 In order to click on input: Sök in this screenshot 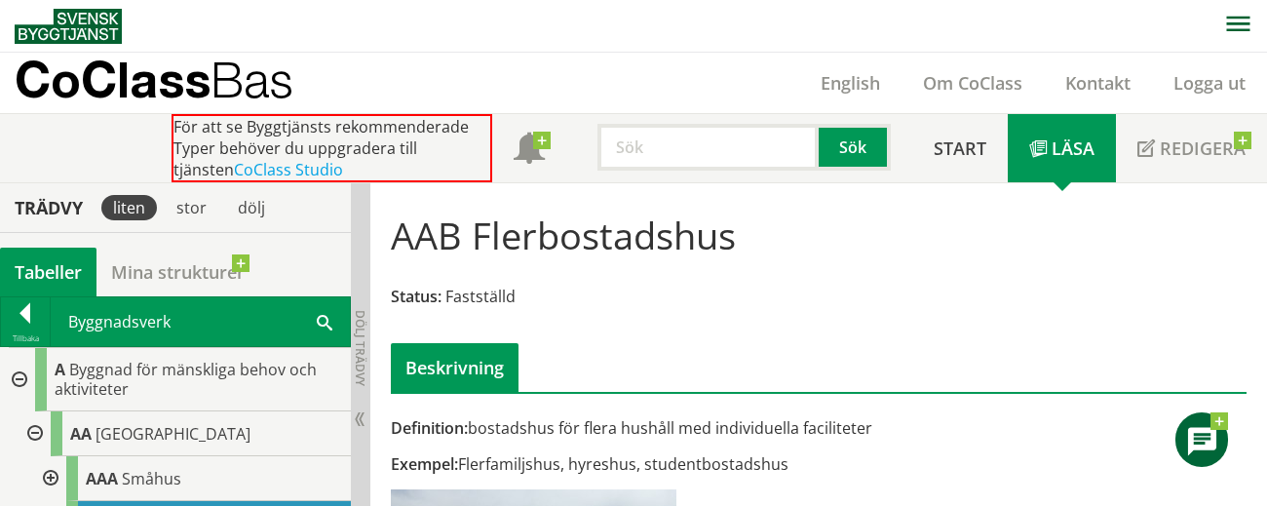, I will do `click(708, 147)`.